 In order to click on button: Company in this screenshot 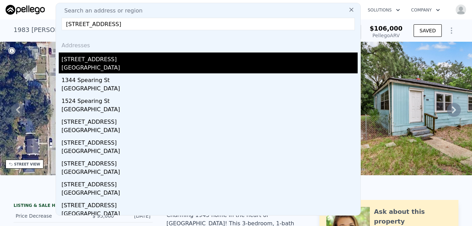, I will do `click(425, 10)`.